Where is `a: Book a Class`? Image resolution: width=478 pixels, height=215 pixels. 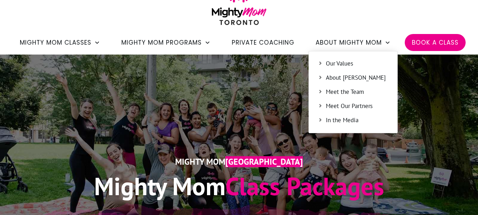
a: Book a Class is located at coordinates (435, 42).